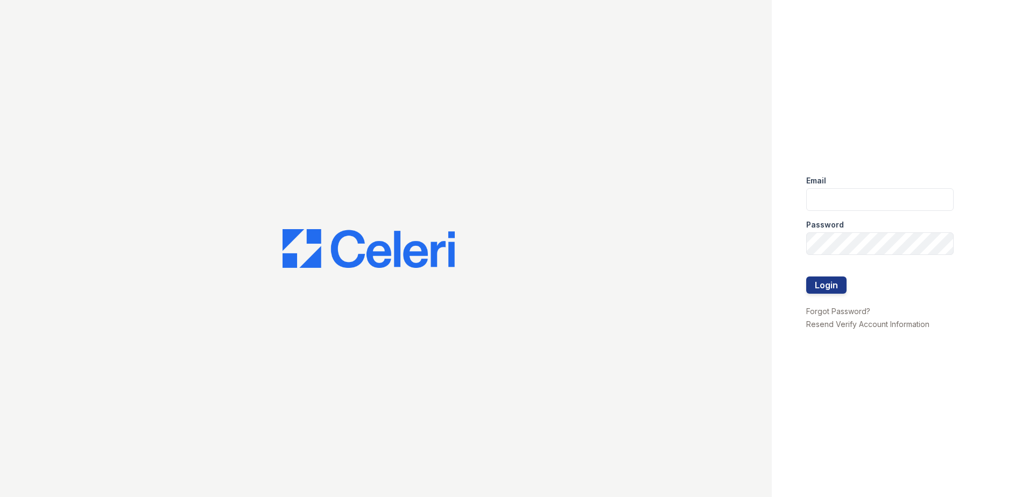  Describe the element at coordinates (369, 249) in the screenshot. I see `img: CE_Logo_Blue-a8612792a0a2168367f1c8372b55b34899dd931a85d93a1a3d3e32e68fde9ad4.png` at that location.